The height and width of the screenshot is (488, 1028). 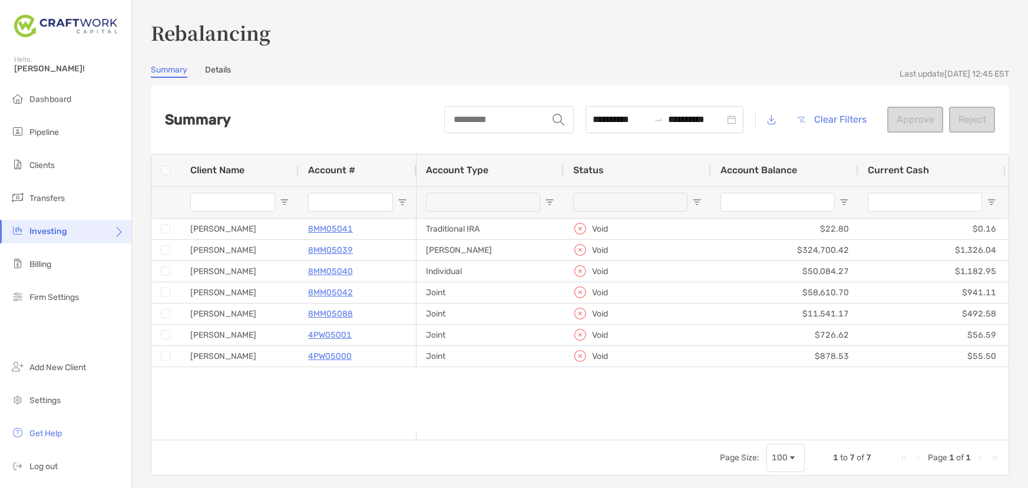 What do you see at coordinates (780, 457) in the screenshot?
I see `div: 100` at bounding box center [780, 457].